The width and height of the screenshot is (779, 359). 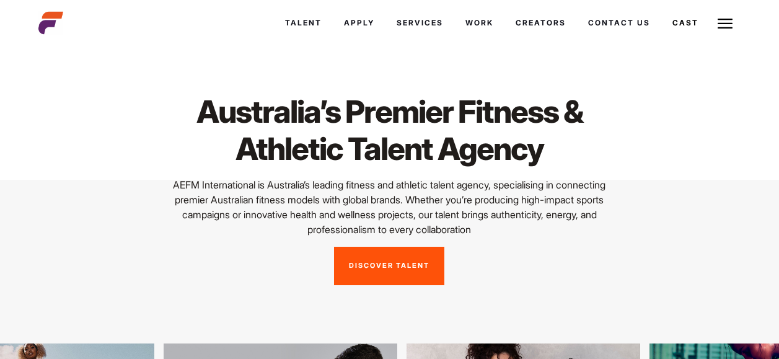 What do you see at coordinates (359, 23) in the screenshot?
I see `a: Apply` at bounding box center [359, 23].